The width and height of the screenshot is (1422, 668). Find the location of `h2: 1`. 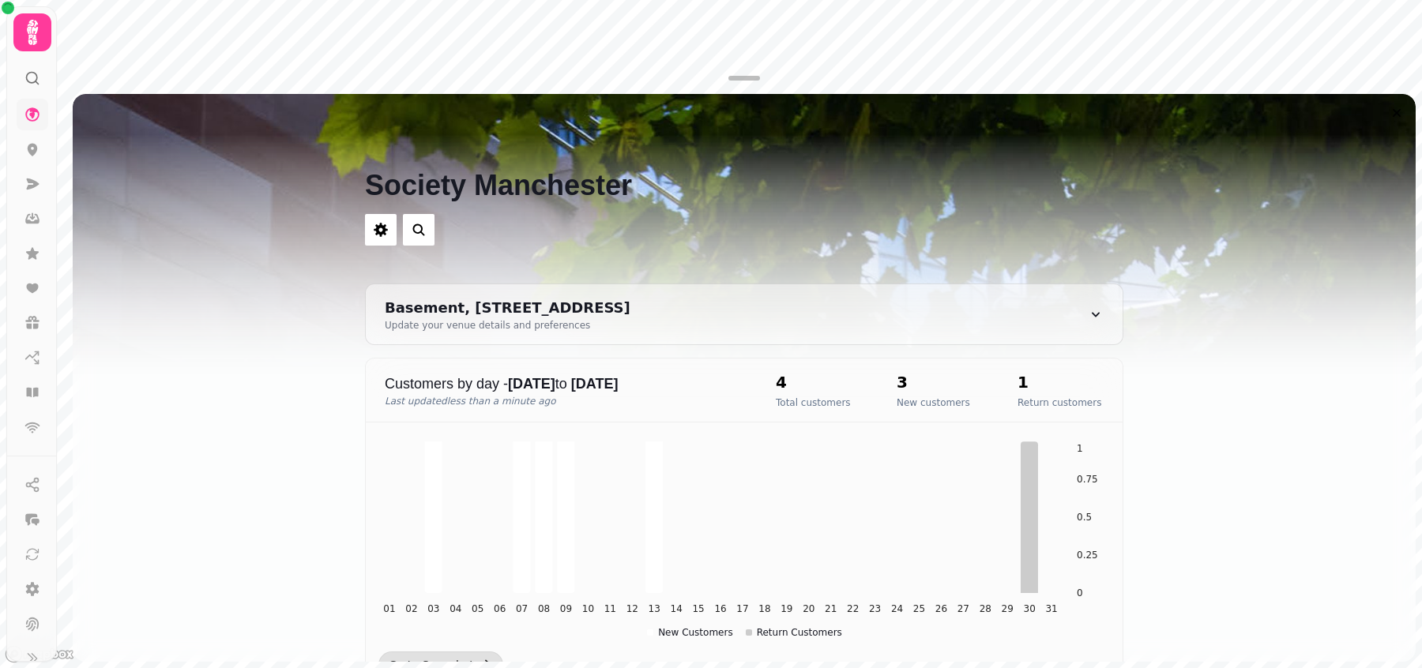

h2: 1 is located at coordinates (1059, 382).